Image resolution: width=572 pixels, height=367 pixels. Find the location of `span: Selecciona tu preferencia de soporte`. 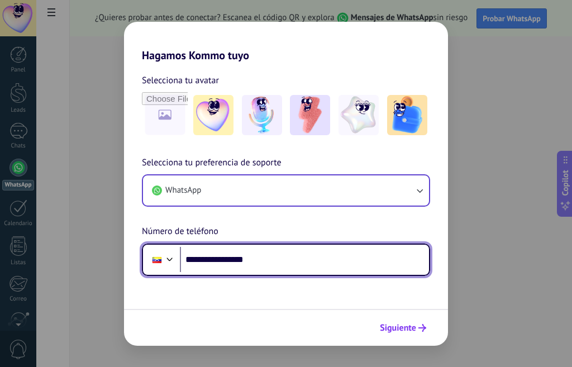

span: Selecciona tu preferencia de soporte is located at coordinates (212, 163).